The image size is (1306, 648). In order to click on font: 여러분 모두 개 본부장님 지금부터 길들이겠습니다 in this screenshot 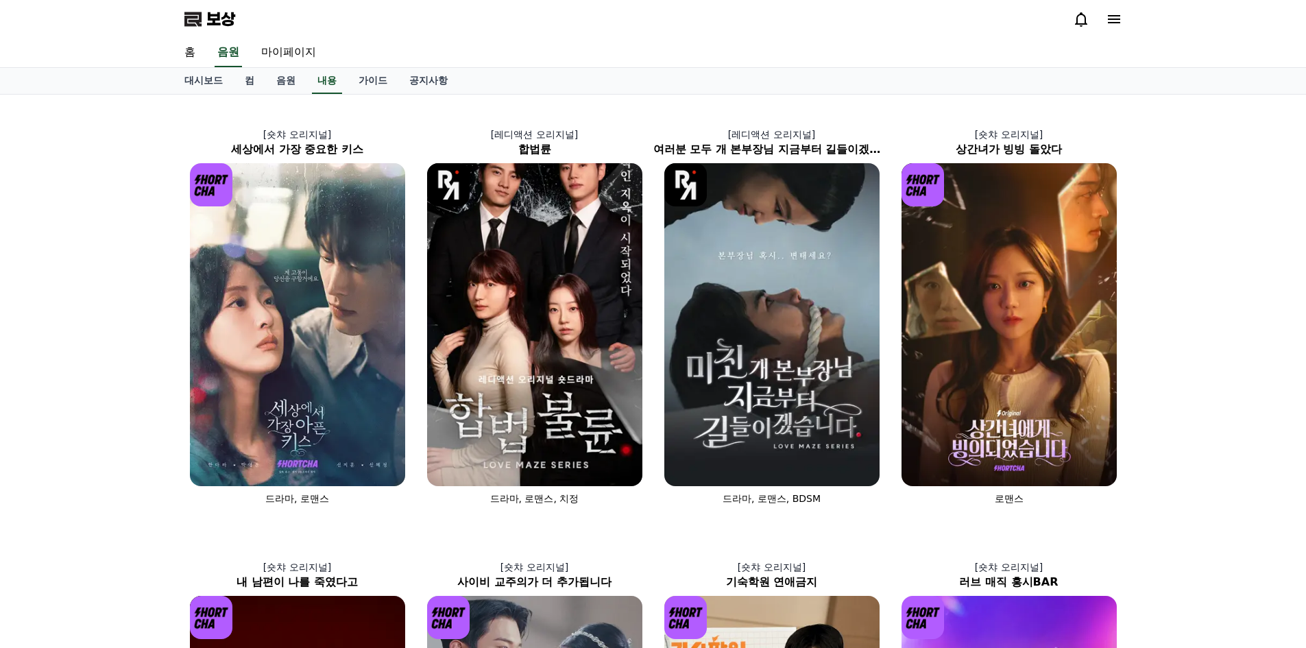, I will do `click(778, 149)`.